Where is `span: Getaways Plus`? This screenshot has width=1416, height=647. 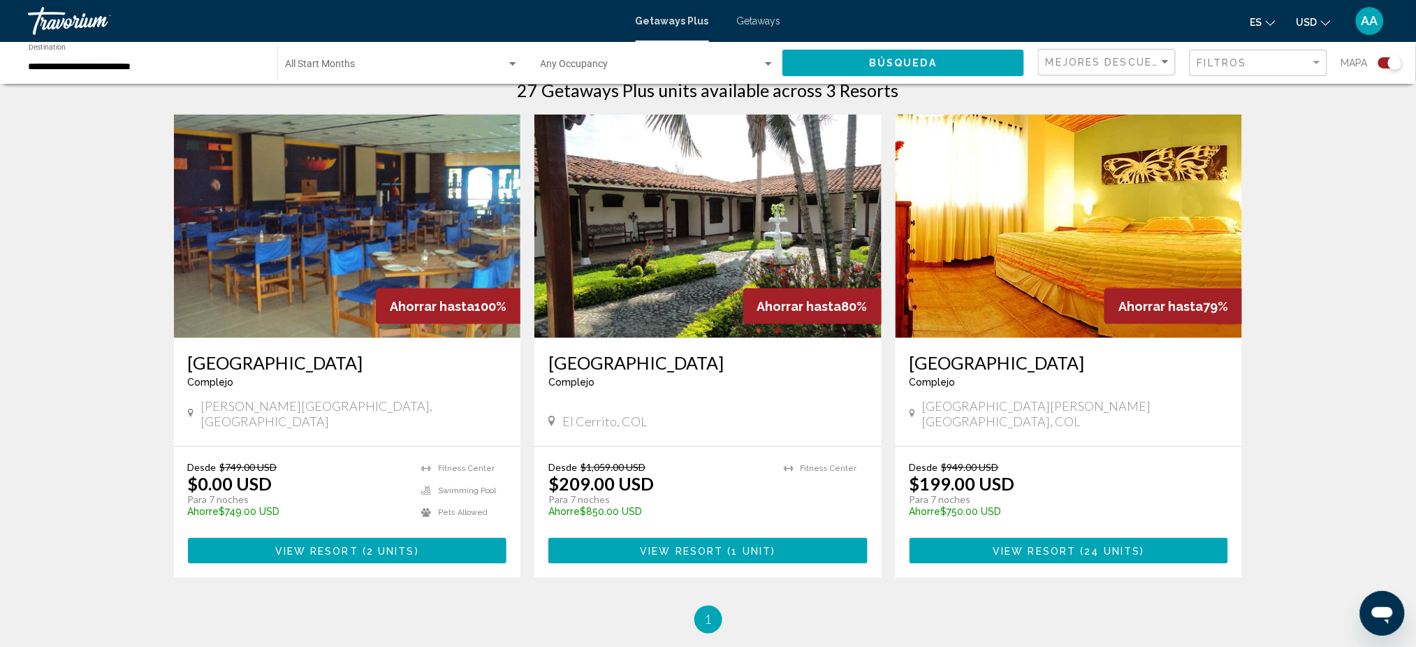
span: Getaways Plus is located at coordinates (672, 21).